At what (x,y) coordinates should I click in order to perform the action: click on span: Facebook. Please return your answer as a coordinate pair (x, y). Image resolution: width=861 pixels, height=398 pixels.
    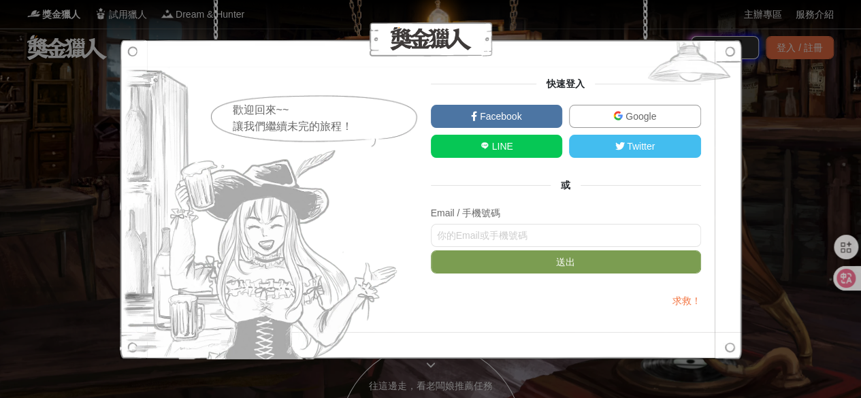
    Looking at the image, I should click on (499, 116).